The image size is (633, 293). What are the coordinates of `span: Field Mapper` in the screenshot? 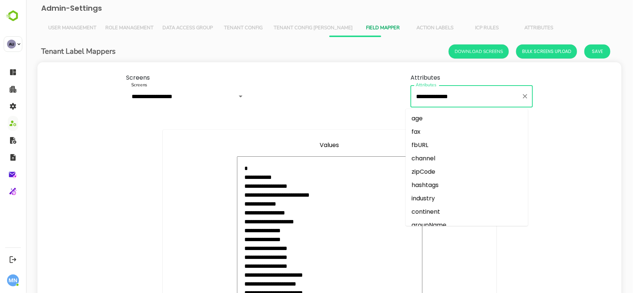 It's located at (357, 28).